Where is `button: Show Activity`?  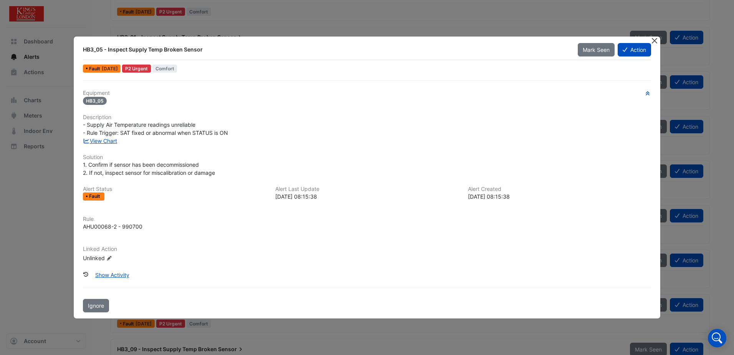 button: Show Activity is located at coordinates (112, 274).